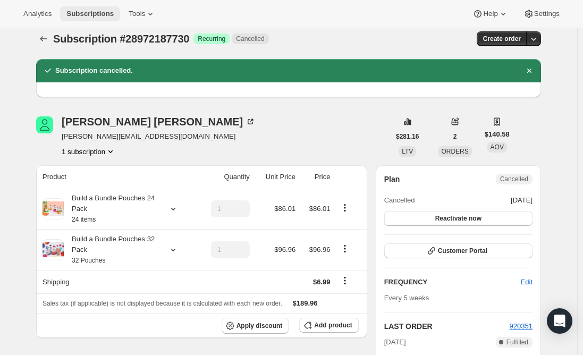 The width and height of the screenshot is (583, 355). What do you see at coordinates (502, 39) in the screenshot?
I see `button: Create order` at bounding box center [502, 39].